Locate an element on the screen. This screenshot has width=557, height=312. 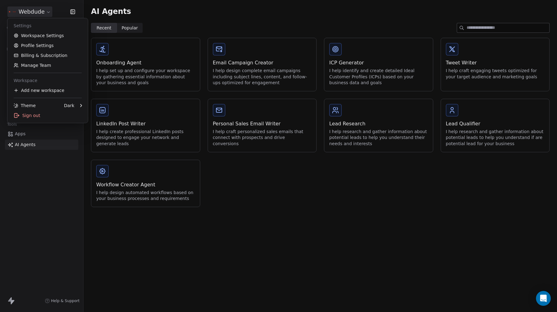
a: Profile Settings is located at coordinates (48, 46).